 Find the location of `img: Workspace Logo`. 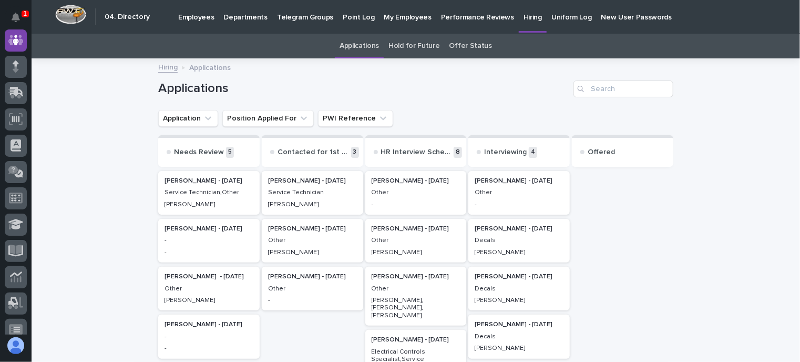

img: Workspace Logo is located at coordinates (70, 14).